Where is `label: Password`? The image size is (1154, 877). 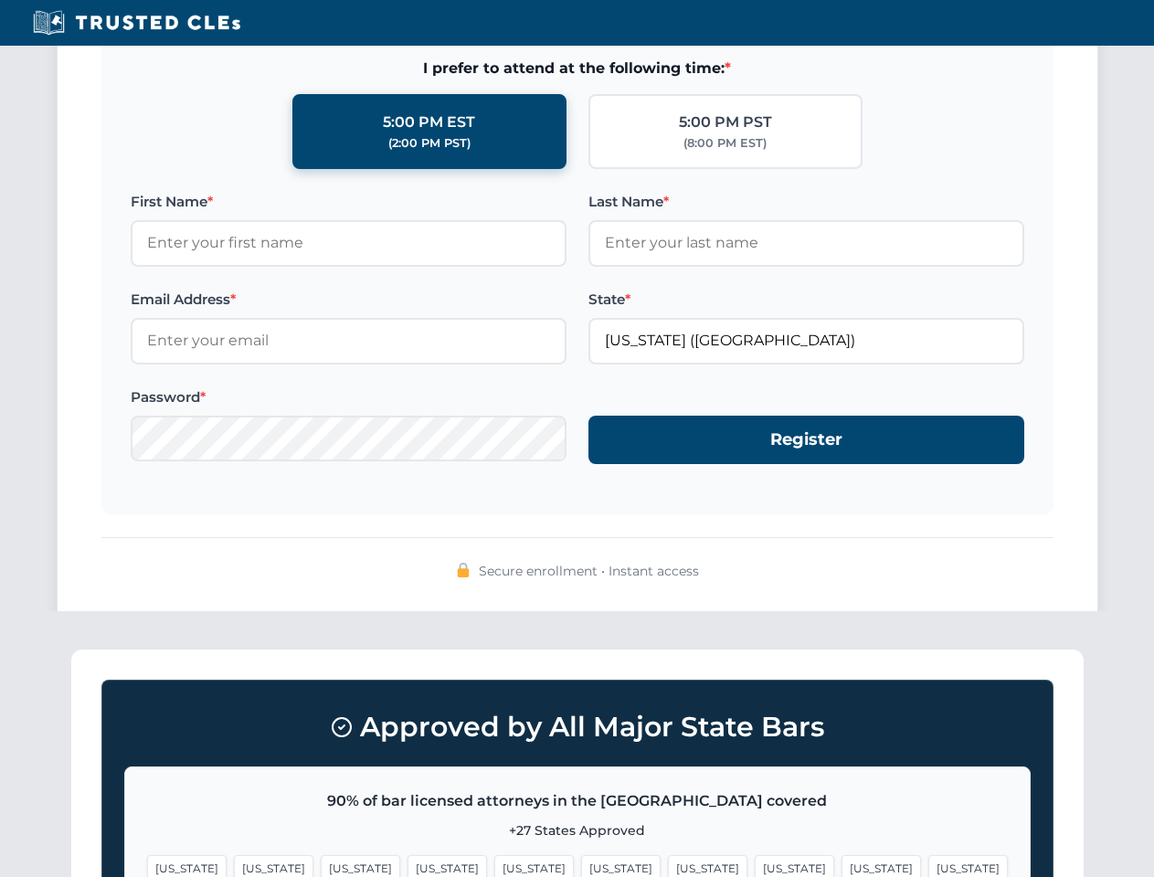
label: Password is located at coordinates (348, 398).